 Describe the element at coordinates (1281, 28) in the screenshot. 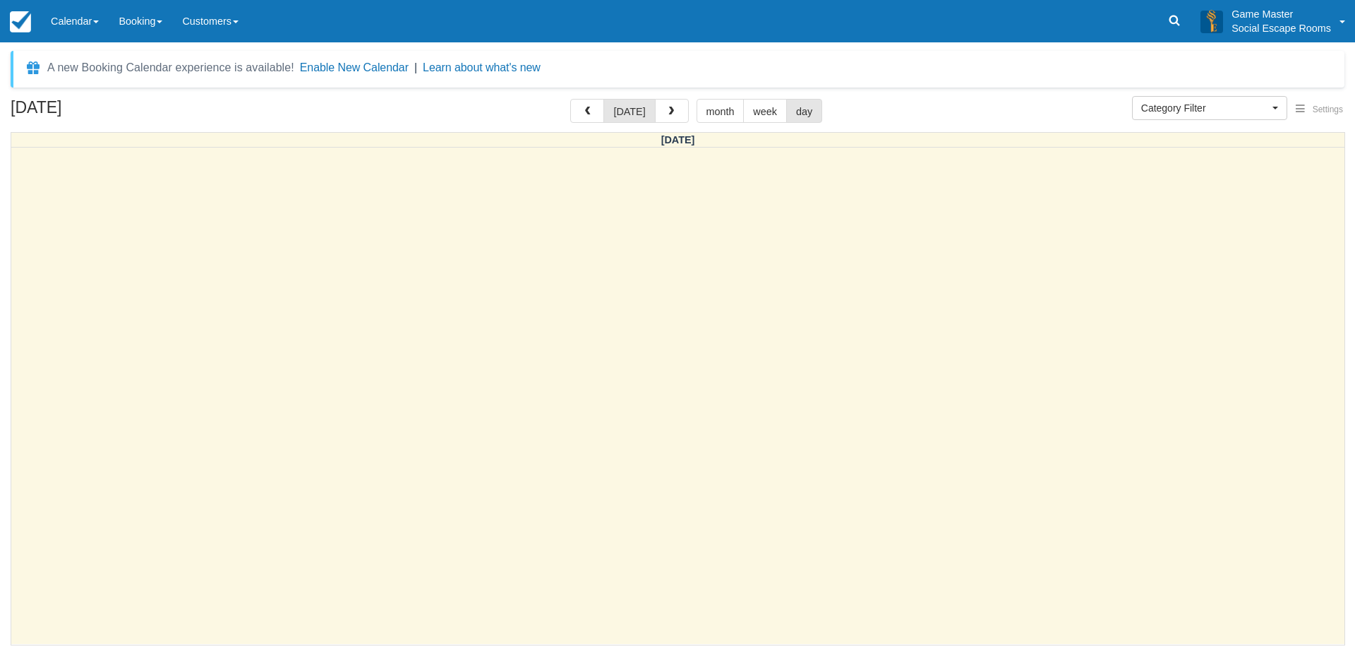

I see `p: Social Escape Rooms` at that location.